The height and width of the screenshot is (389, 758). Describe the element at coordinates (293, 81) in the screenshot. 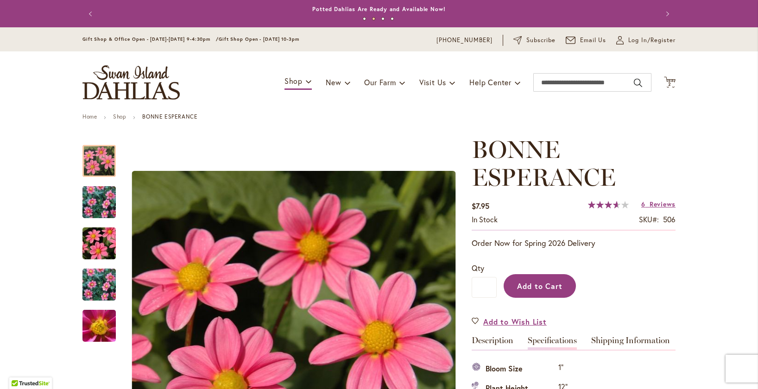

I see `span: Shop` at that location.